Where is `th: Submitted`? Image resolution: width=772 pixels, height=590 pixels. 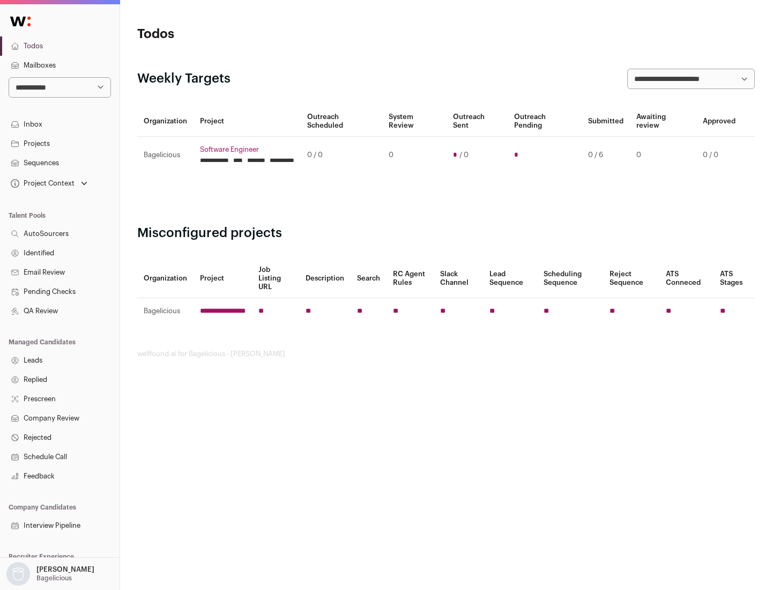 th: Submitted is located at coordinates (606, 121).